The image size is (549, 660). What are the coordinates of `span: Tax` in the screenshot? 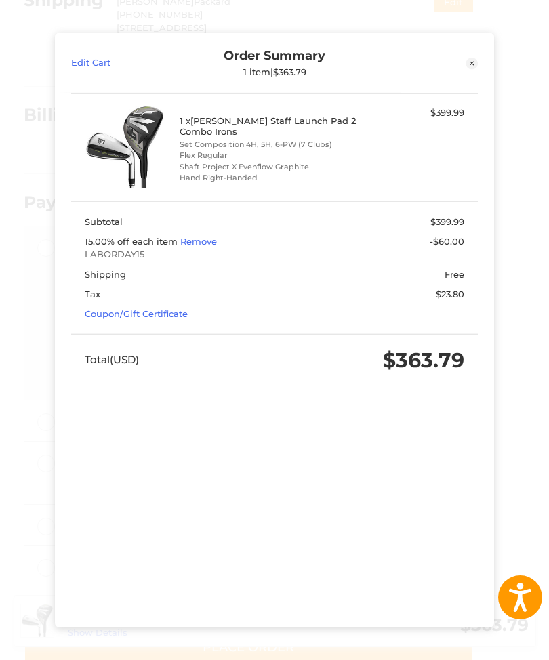 It's located at (92, 294).